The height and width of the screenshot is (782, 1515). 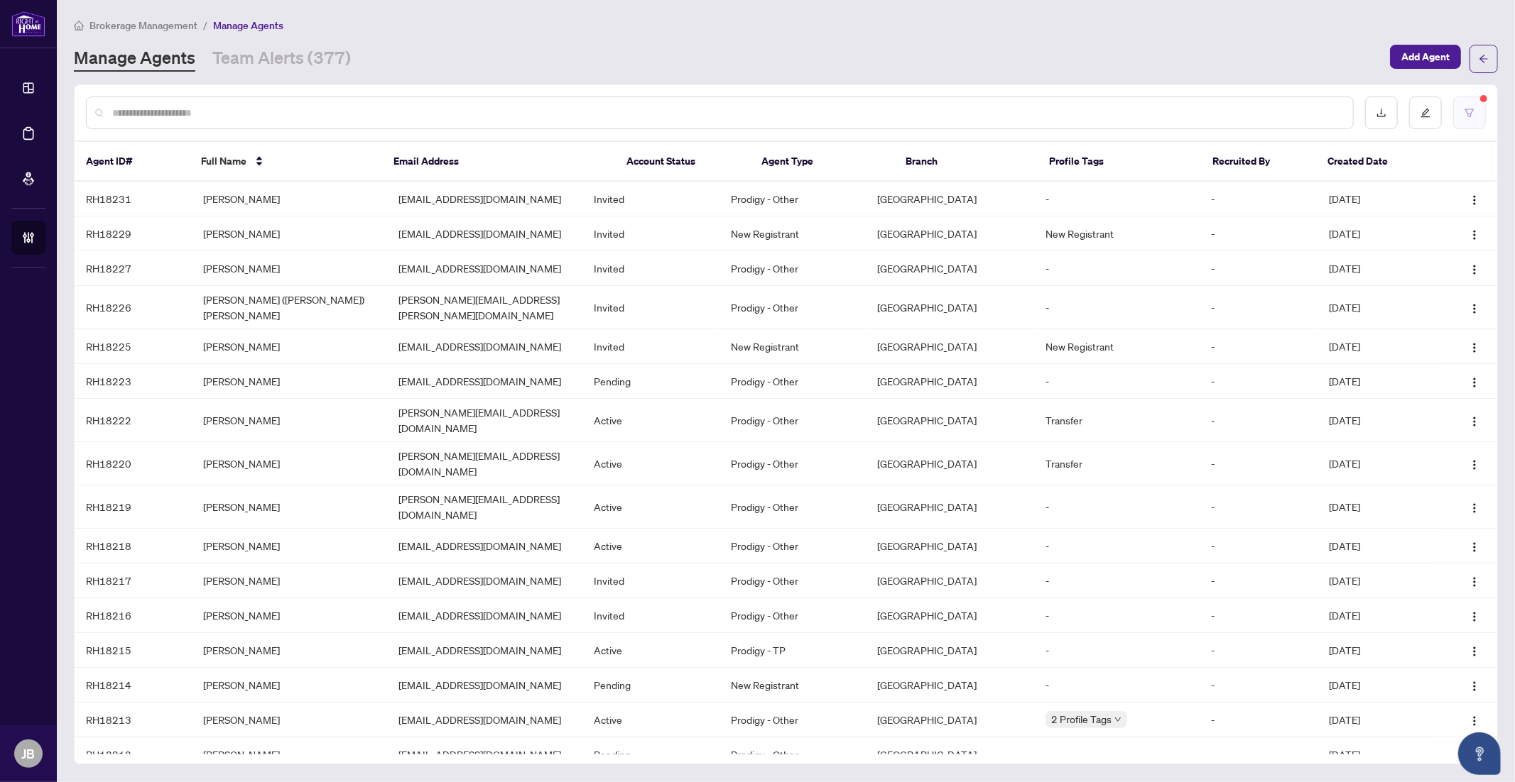 What do you see at coordinates (133, 755) in the screenshot?
I see `td: RH18212` at bounding box center [133, 755].